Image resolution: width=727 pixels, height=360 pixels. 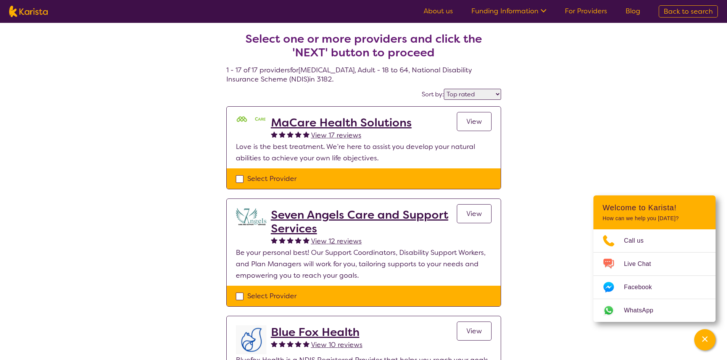 I want to click on span: Live Chat, so click(x=642, y=264).